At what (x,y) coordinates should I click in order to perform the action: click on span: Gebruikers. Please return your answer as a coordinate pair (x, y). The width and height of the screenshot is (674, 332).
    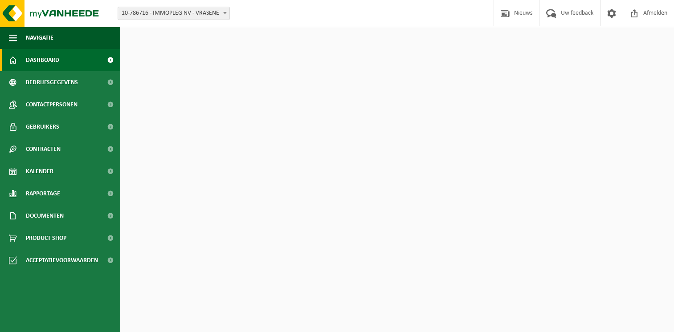
    Looking at the image, I should click on (42, 127).